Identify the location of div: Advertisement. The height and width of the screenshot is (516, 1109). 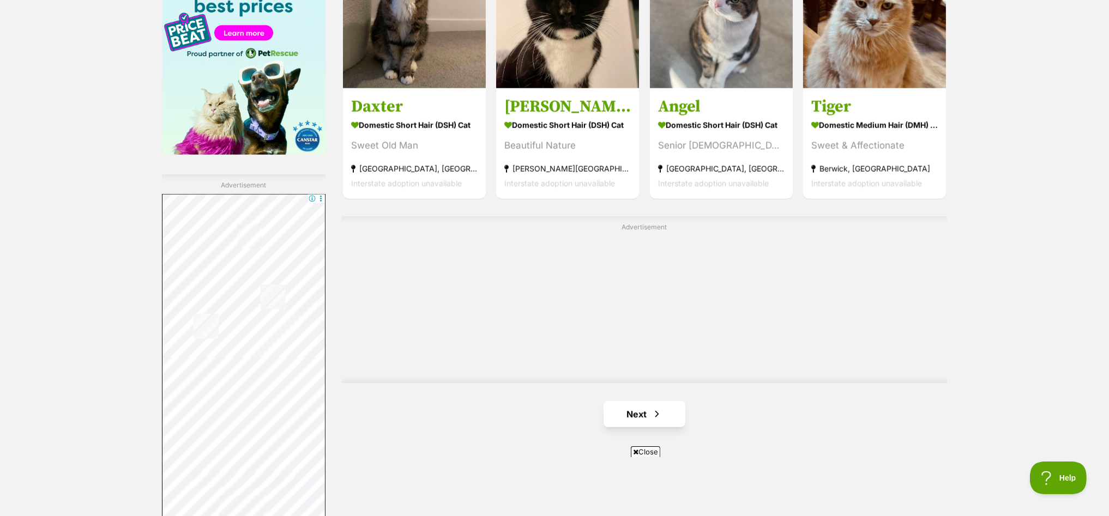
(644, 300).